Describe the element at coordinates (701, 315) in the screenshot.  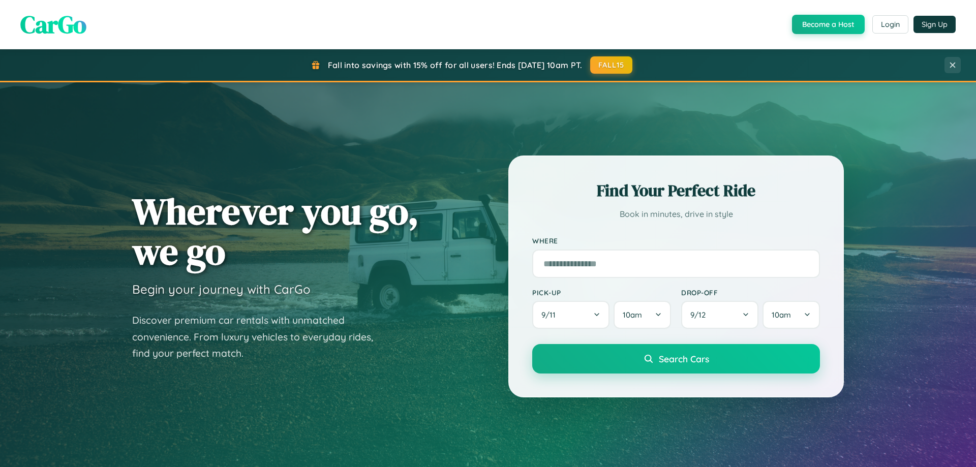
I see `span: 9 / 12` at that location.